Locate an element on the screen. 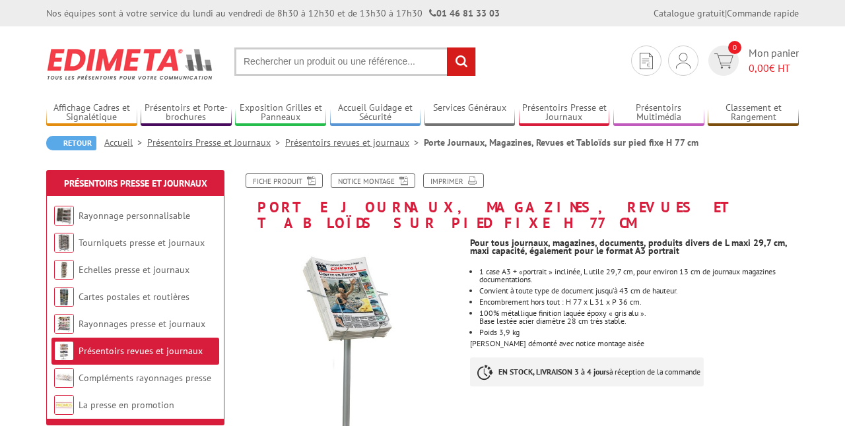 The image size is (845, 426). a: Exposition Grilles et Panneaux is located at coordinates (281, 113).